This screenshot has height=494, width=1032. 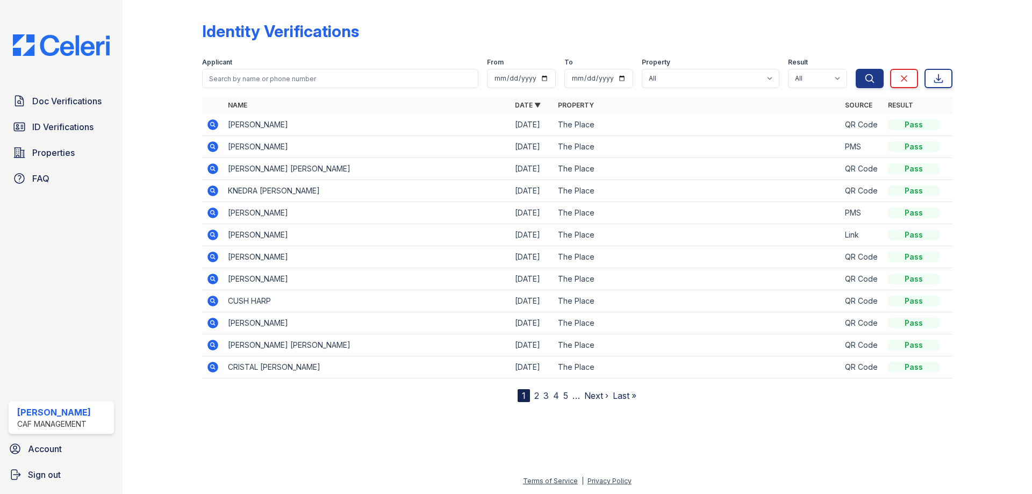 I want to click on a: Privacy Policy, so click(x=610, y=481).